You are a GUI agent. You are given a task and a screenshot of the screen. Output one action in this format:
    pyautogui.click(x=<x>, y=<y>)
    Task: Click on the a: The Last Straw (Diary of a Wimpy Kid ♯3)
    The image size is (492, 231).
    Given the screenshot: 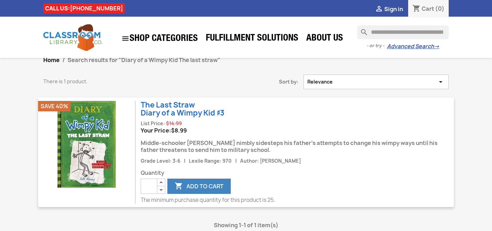 What is the action you would take?
    pyautogui.click(x=87, y=144)
    